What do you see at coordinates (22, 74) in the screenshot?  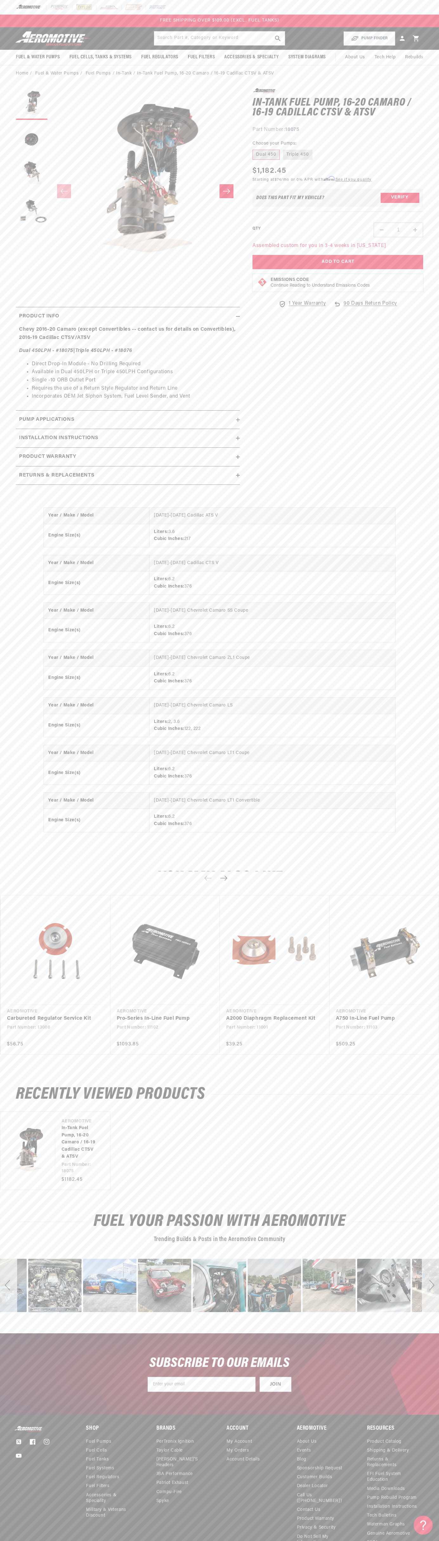 I see `a: Home` at bounding box center [22, 74].